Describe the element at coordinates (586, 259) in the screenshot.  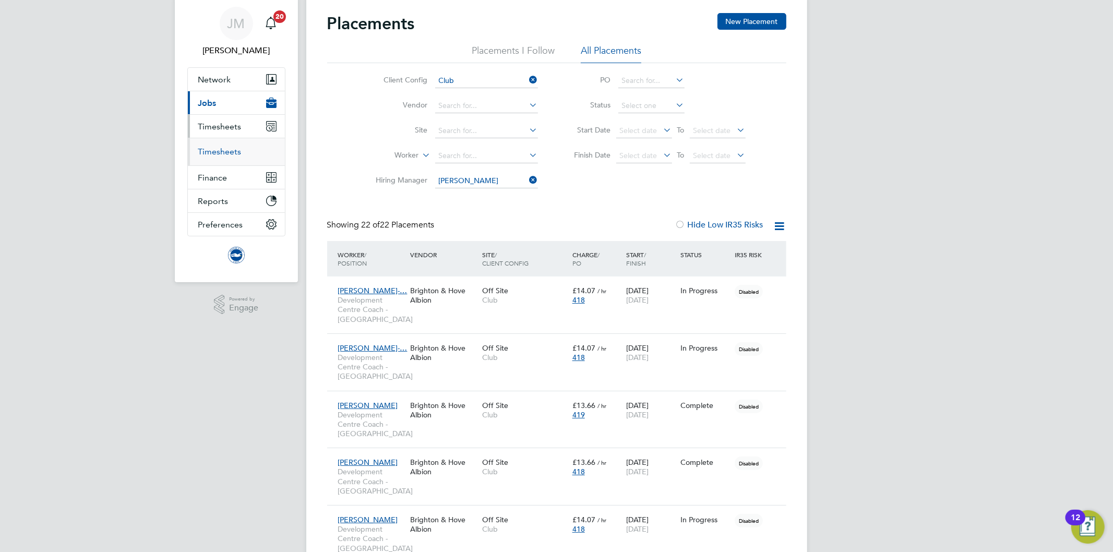
I see `span: / PO` at that location.